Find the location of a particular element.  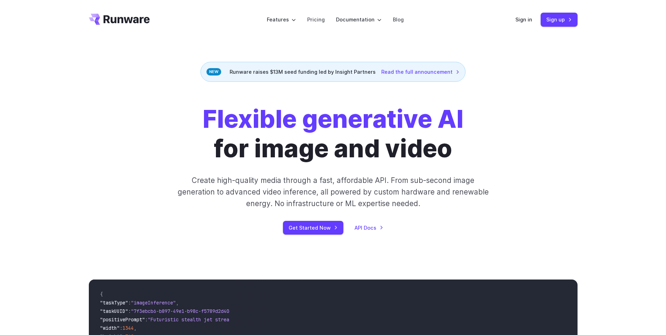

span: "positivePrompt" is located at coordinates (122, 319).